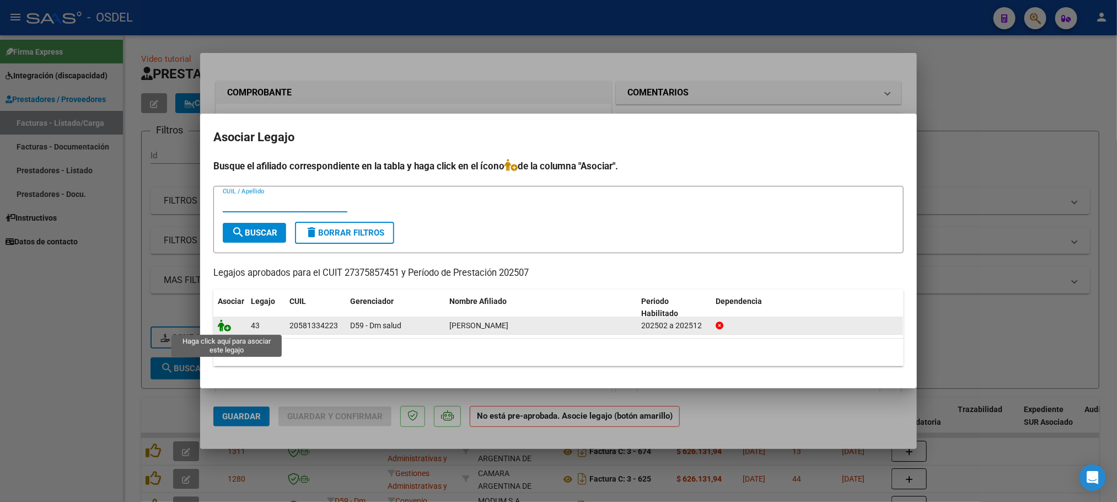  What do you see at coordinates (372, 301) in the screenshot?
I see `span: Gerenciador` at bounding box center [372, 301].